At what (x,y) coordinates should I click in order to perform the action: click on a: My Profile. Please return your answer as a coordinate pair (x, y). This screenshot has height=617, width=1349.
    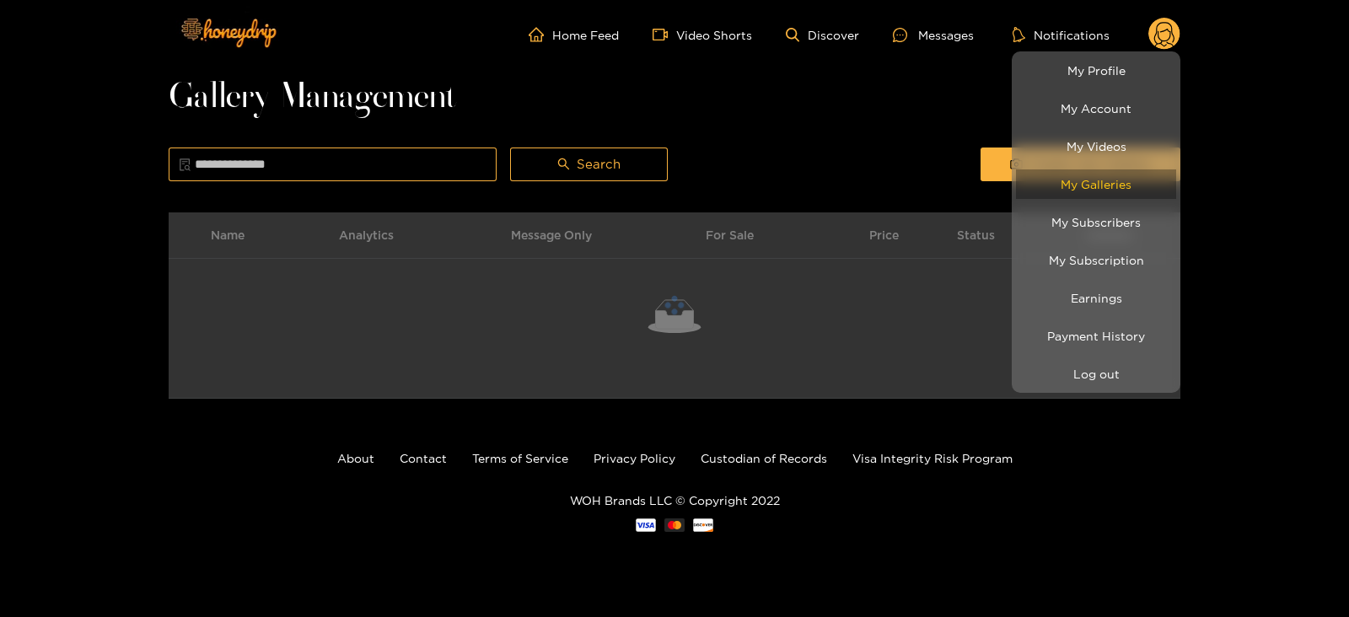
    Looking at the image, I should click on (1096, 70).